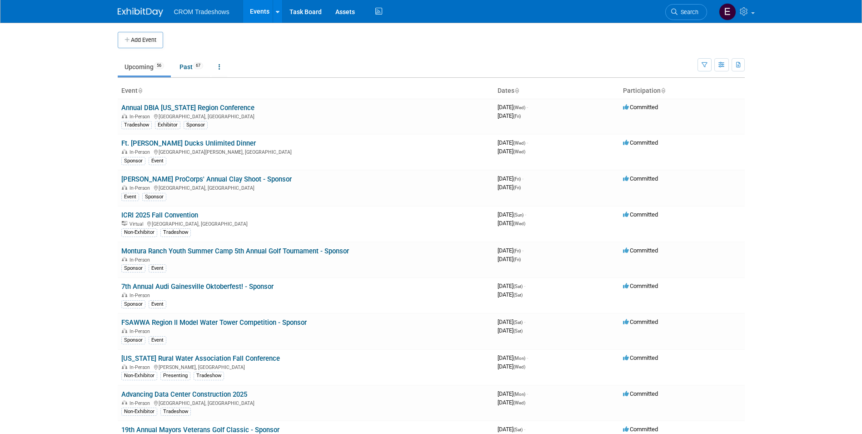 This screenshot has height=434, width=862. What do you see at coordinates (235, 251) in the screenshot?
I see `a: Montura Ranch Youth Summer Camp 5th Annual Golf Tournament - Sponsor` at bounding box center [235, 251].